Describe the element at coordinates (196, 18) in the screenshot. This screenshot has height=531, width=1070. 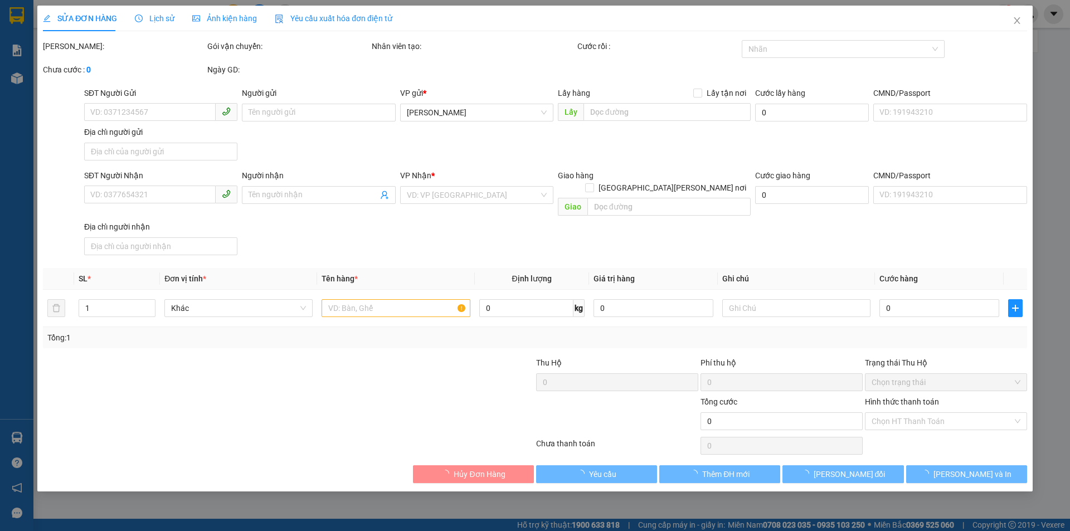
I see `span: picture` at that location.